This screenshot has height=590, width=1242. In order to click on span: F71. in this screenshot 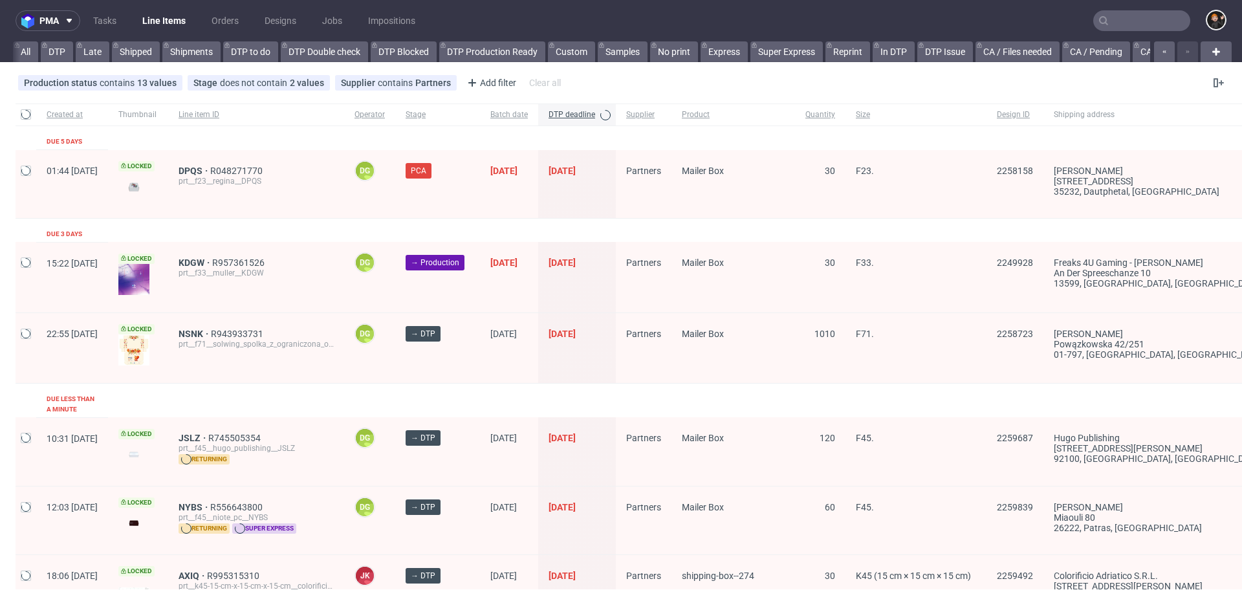, I will do `click(865, 334)`.